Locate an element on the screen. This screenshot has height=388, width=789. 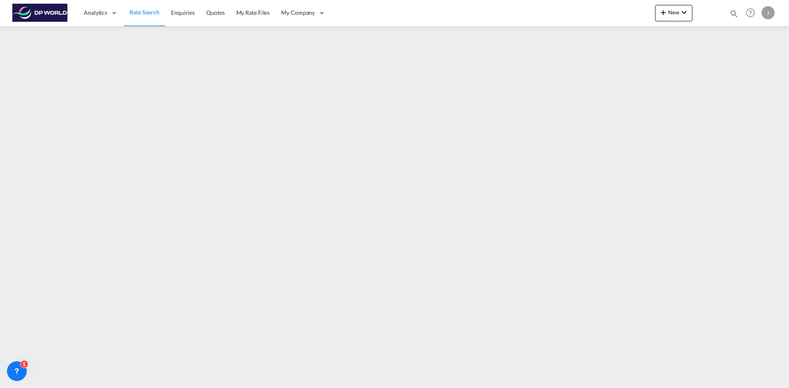
span: Analytics is located at coordinates (95, 13).